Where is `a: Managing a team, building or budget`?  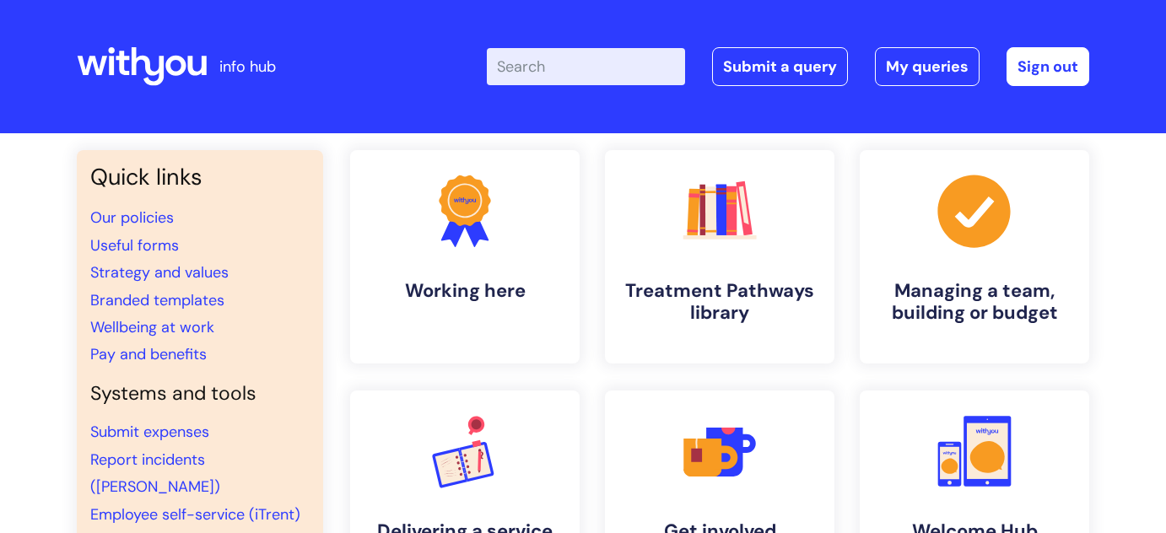
a: Managing a team, building or budget is located at coordinates (974, 256).